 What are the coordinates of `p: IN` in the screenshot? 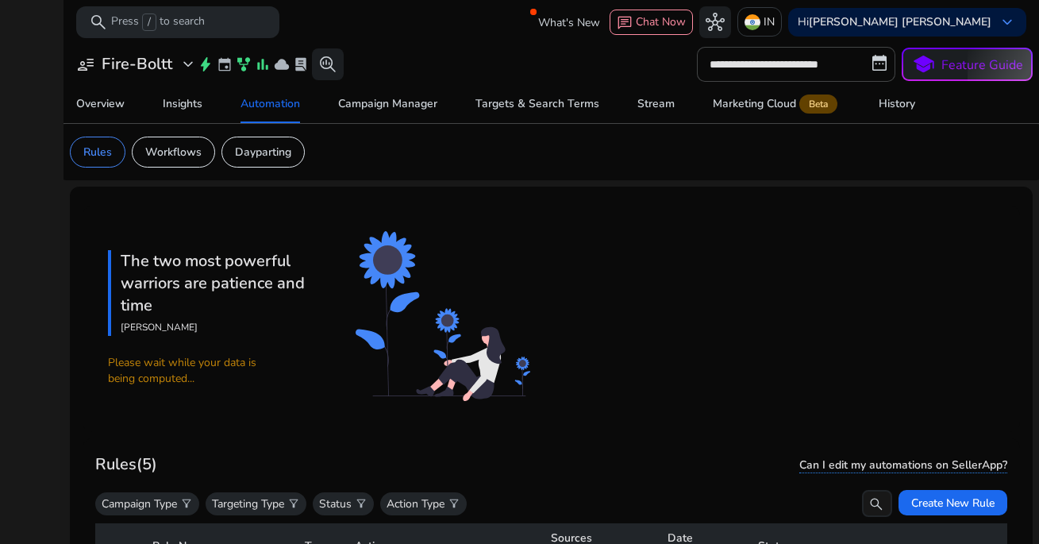 It's located at (769, 21).